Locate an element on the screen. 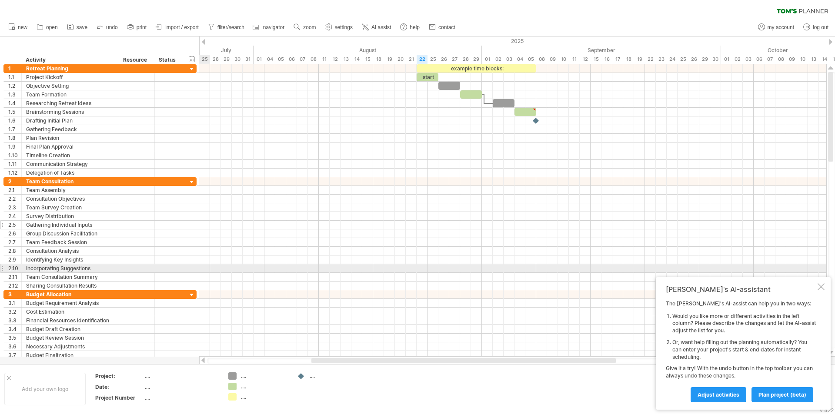  div: Sharing Consultation Results is located at coordinates (70, 286).